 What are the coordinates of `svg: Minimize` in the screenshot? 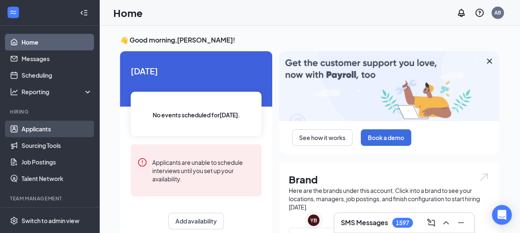 It's located at (461, 223).